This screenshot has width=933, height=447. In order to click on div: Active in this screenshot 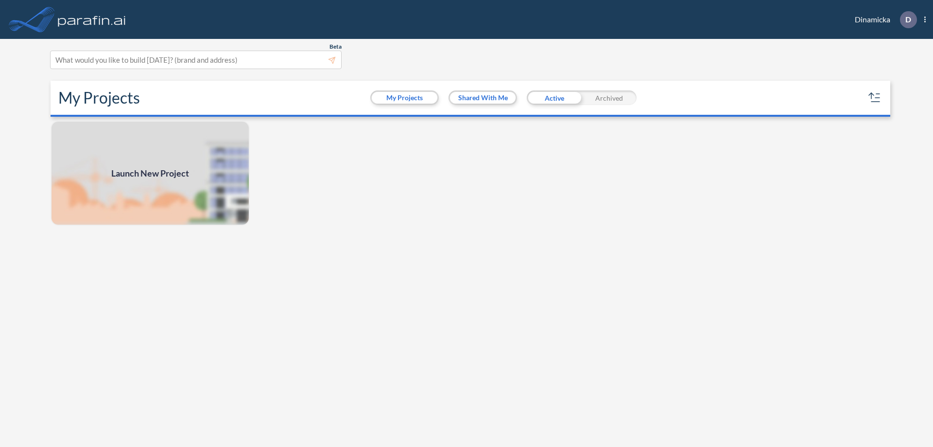, I will do `click(554, 98)`.